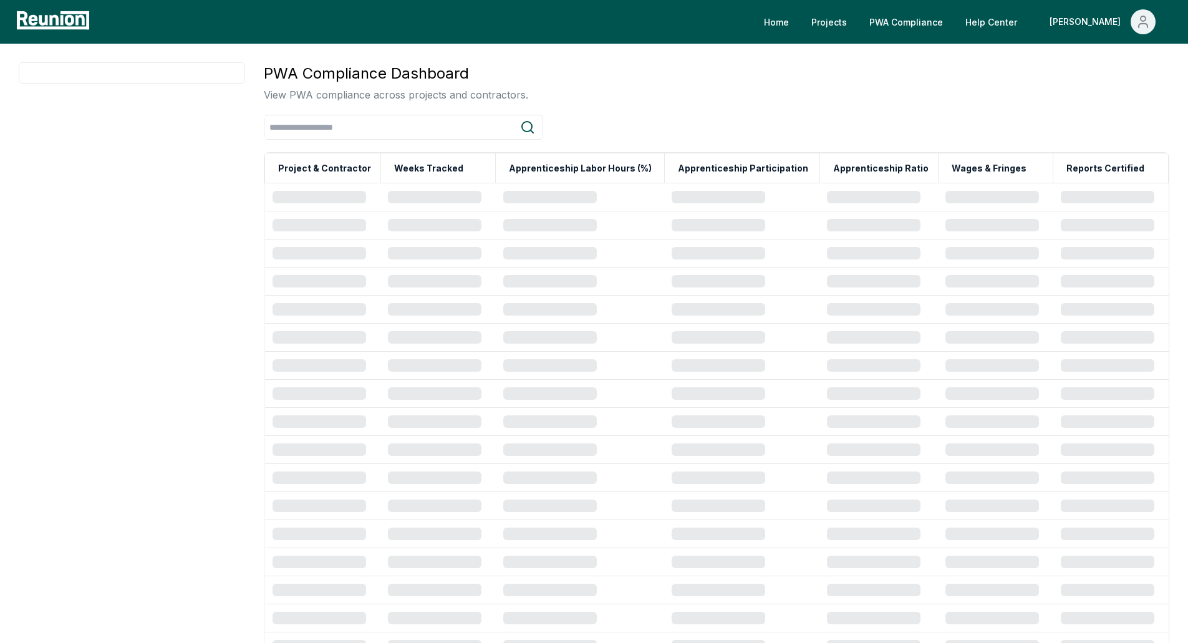 The image size is (1188, 643). I want to click on button: Wages & Fringes, so click(989, 168).